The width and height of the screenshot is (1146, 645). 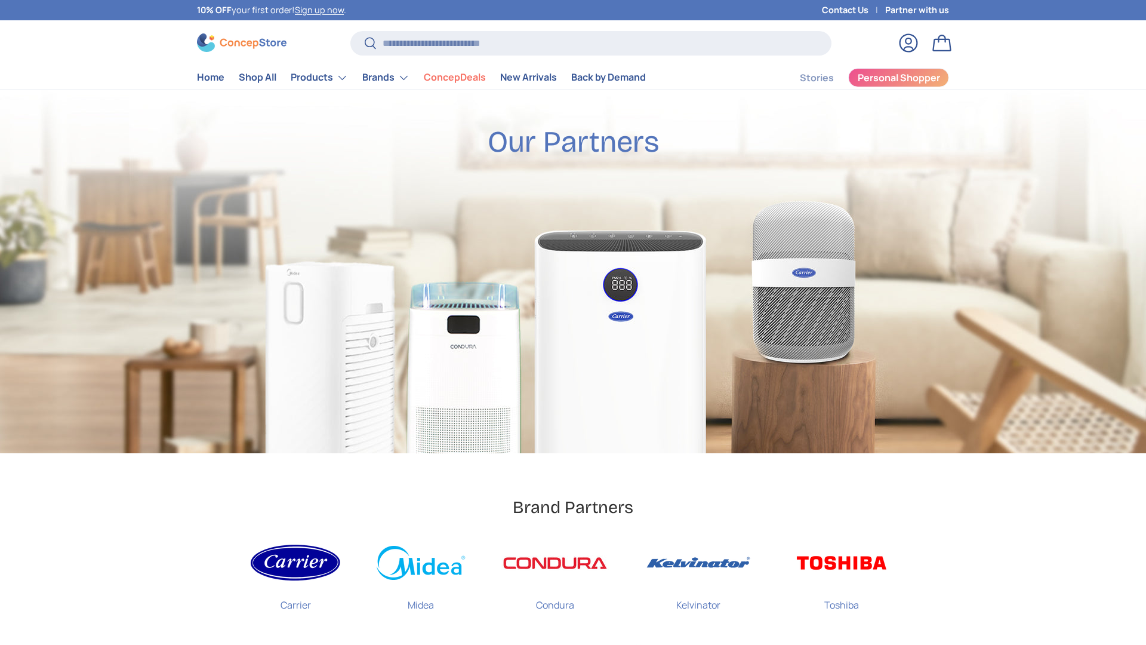 I want to click on a: Personal Shopper, so click(x=898, y=78).